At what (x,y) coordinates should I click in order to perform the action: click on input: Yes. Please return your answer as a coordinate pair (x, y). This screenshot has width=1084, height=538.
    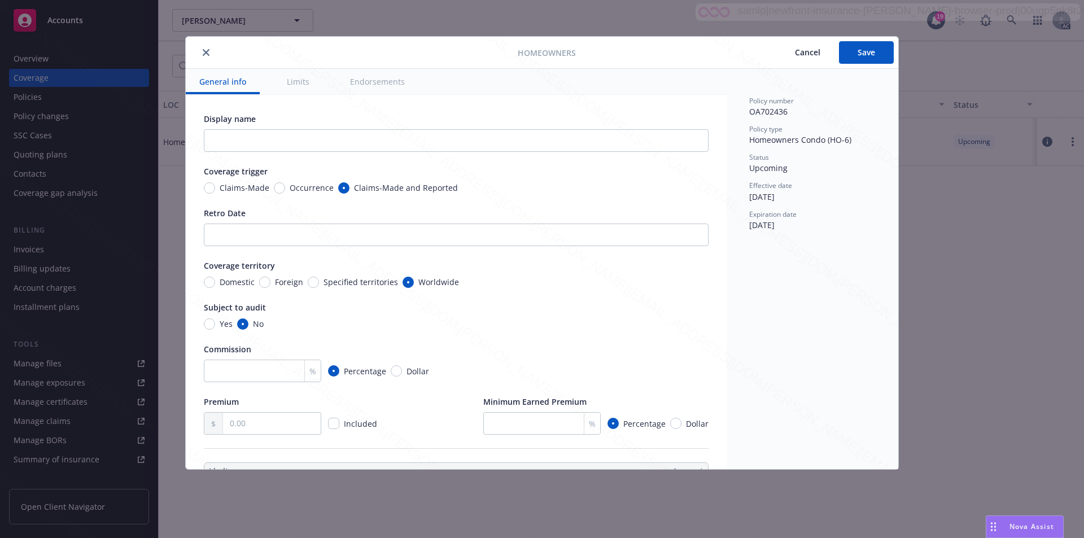
    Looking at the image, I should click on (210, 324).